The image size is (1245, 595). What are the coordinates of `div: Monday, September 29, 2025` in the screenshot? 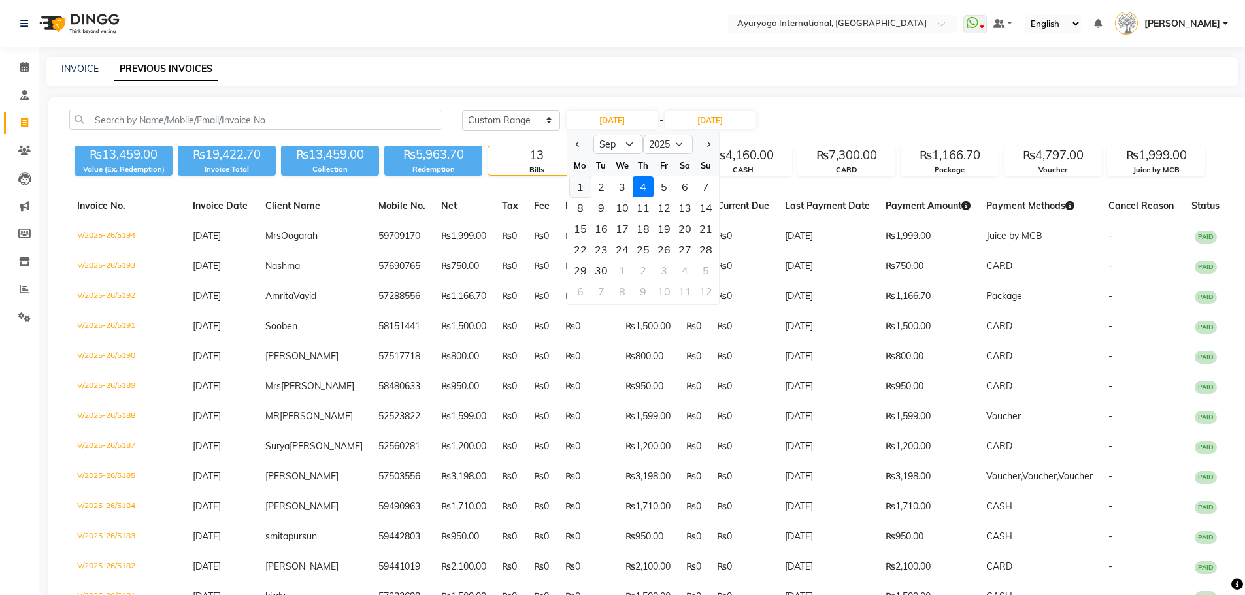 It's located at (580, 271).